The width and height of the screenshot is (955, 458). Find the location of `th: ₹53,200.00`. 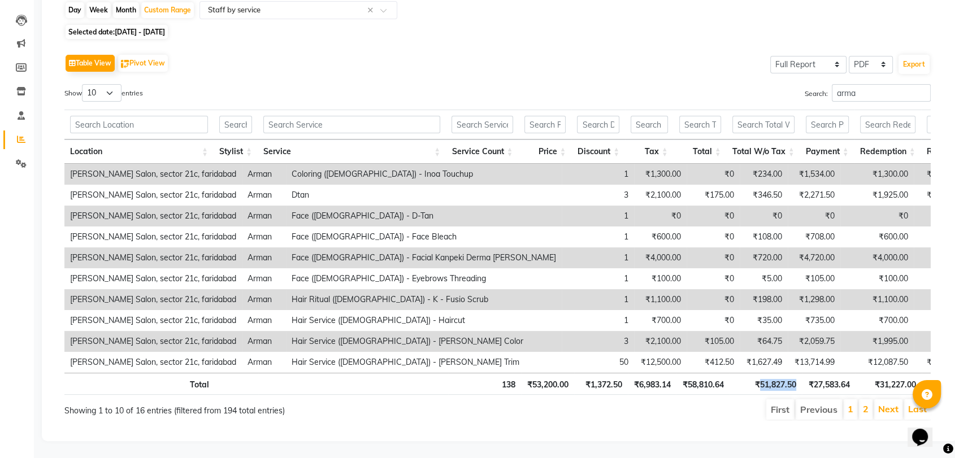

th: ₹53,200.00 is located at coordinates (548, 384).